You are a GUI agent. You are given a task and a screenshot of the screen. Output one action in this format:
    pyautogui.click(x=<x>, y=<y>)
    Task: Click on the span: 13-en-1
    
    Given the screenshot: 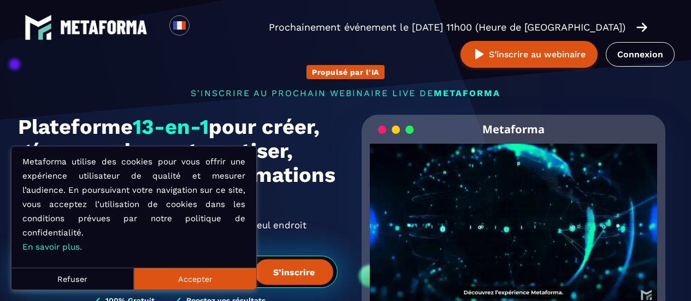 What is the action you would take?
    pyautogui.click(x=170, y=127)
    